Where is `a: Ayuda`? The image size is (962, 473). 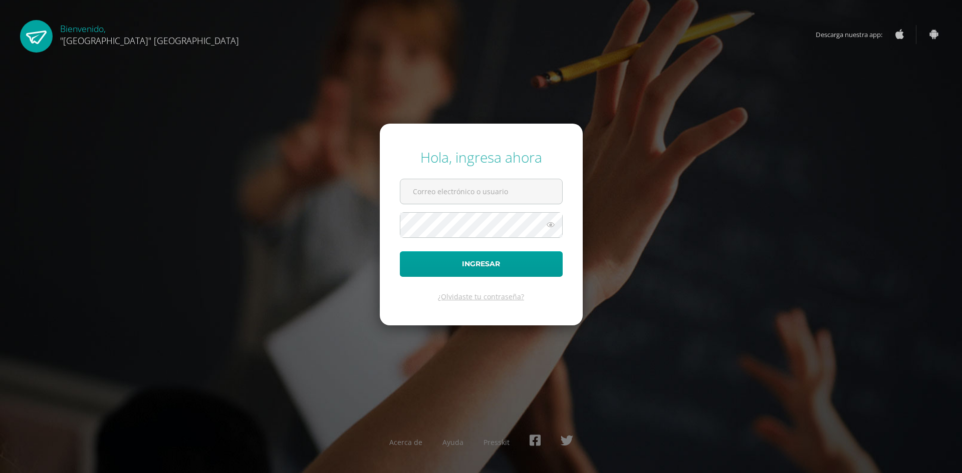 a: Ayuda is located at coordinates (453, 442).